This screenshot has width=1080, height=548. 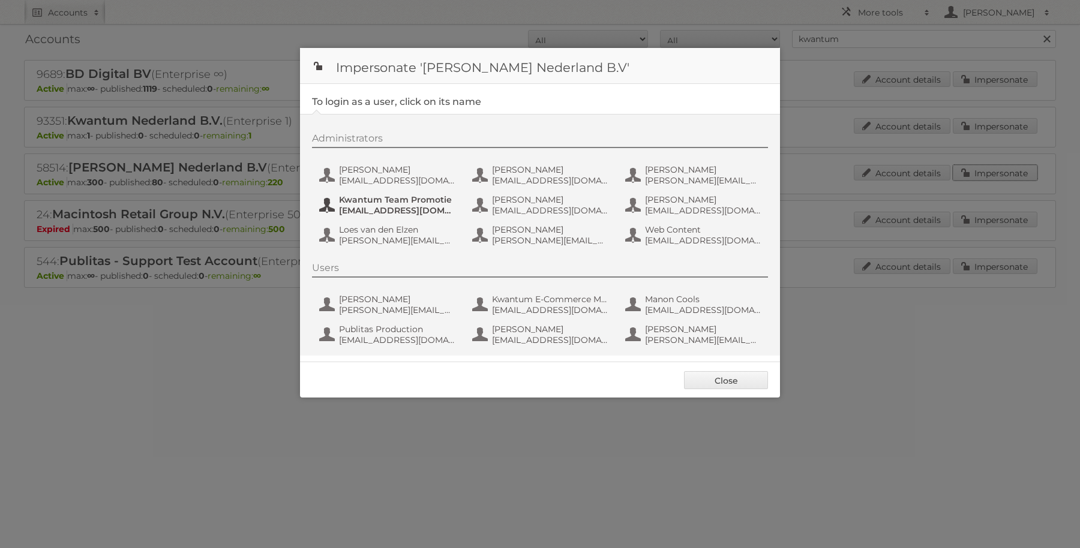 What do you see at coordinates (550, 299) in the screenshot?
I see `span: Kwantum E-Commerce Marketing` at bounding box center [550, 299].